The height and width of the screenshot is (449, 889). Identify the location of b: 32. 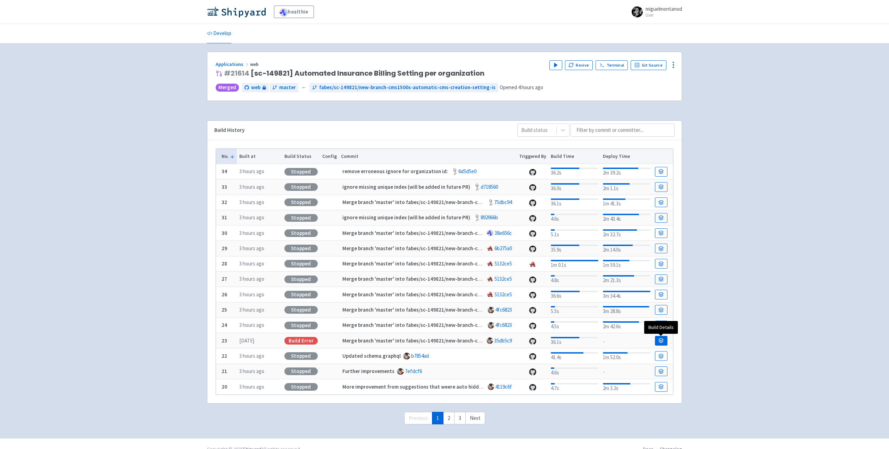
(224, 202).